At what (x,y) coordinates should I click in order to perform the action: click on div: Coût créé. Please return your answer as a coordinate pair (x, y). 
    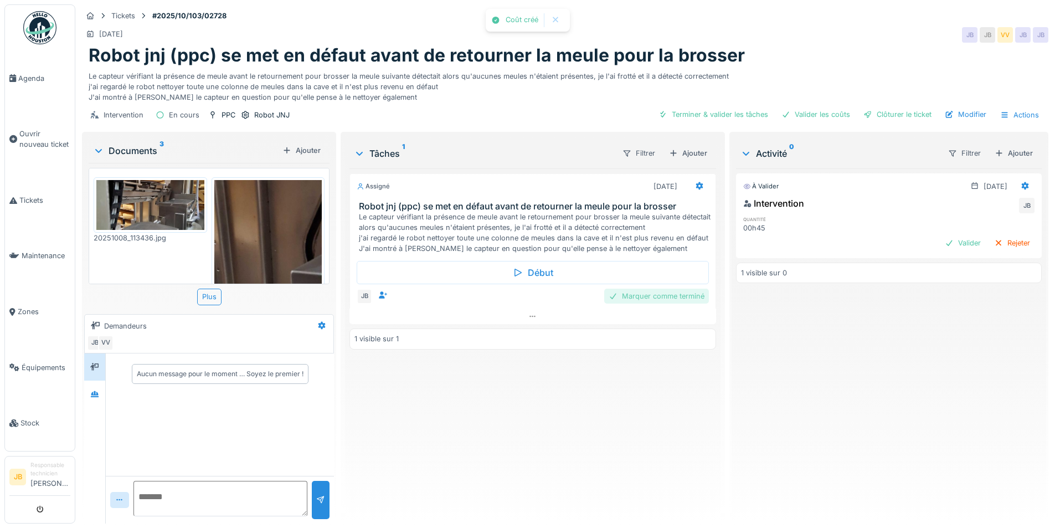
    Looking at the image, I should click on (522, 20).